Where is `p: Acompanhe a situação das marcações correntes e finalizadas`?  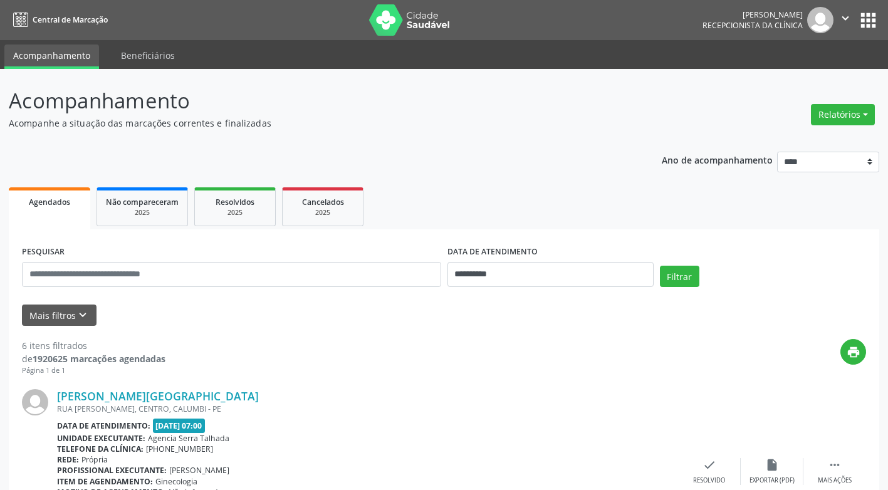 p: Acompanhe a situação das marcações correntes e finalizadas is located at coordinates (314, 123).